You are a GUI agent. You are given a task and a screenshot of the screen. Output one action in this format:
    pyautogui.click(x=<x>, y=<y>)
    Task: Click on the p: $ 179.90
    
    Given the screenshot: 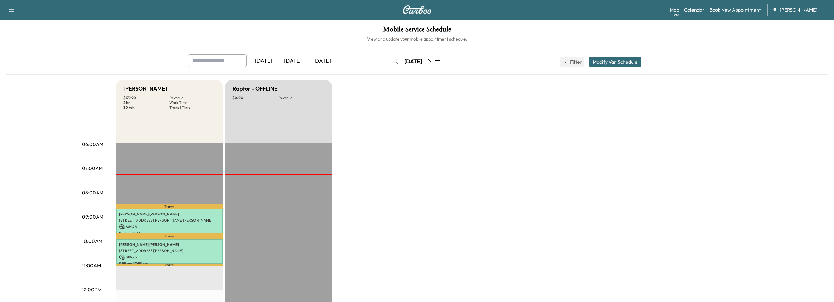 What is the action you would take?
    pyautogui.click(x=146, y=98)
    